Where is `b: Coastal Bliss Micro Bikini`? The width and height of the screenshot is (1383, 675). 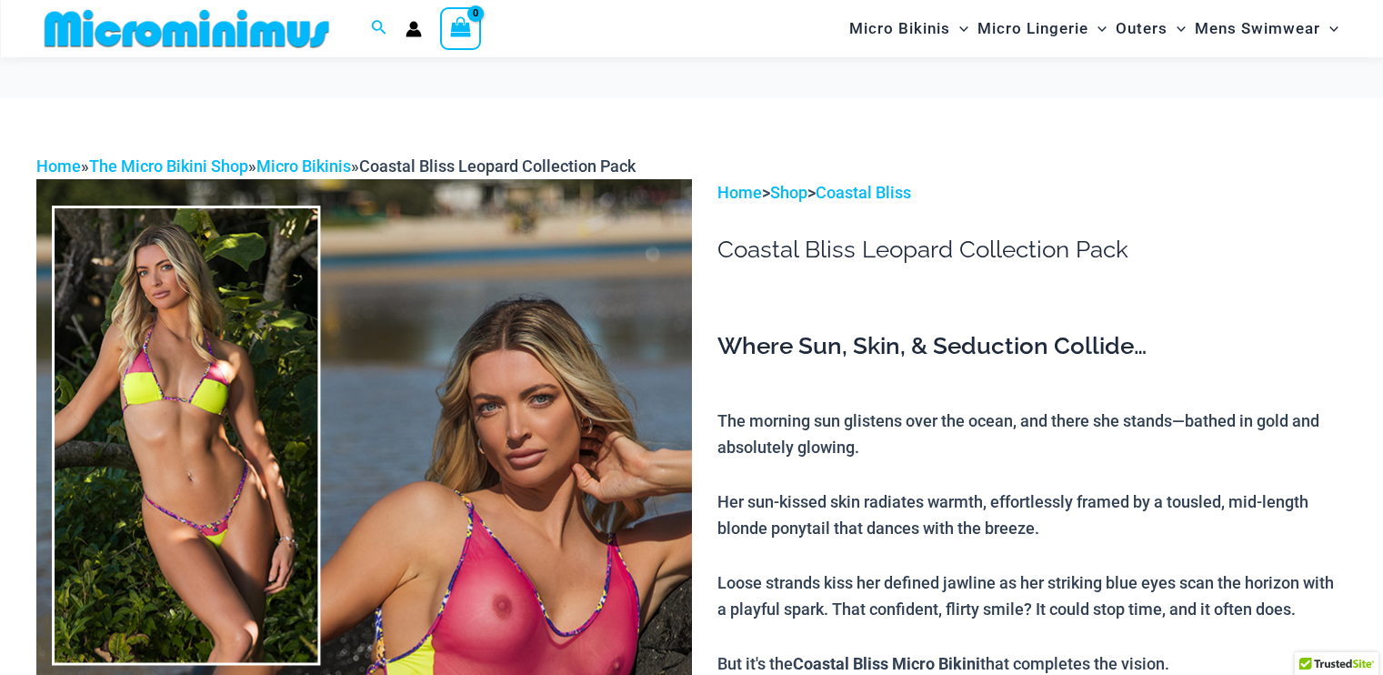
b: Coastal Bliss Micro Bikini is located at coordinates (887, 663).